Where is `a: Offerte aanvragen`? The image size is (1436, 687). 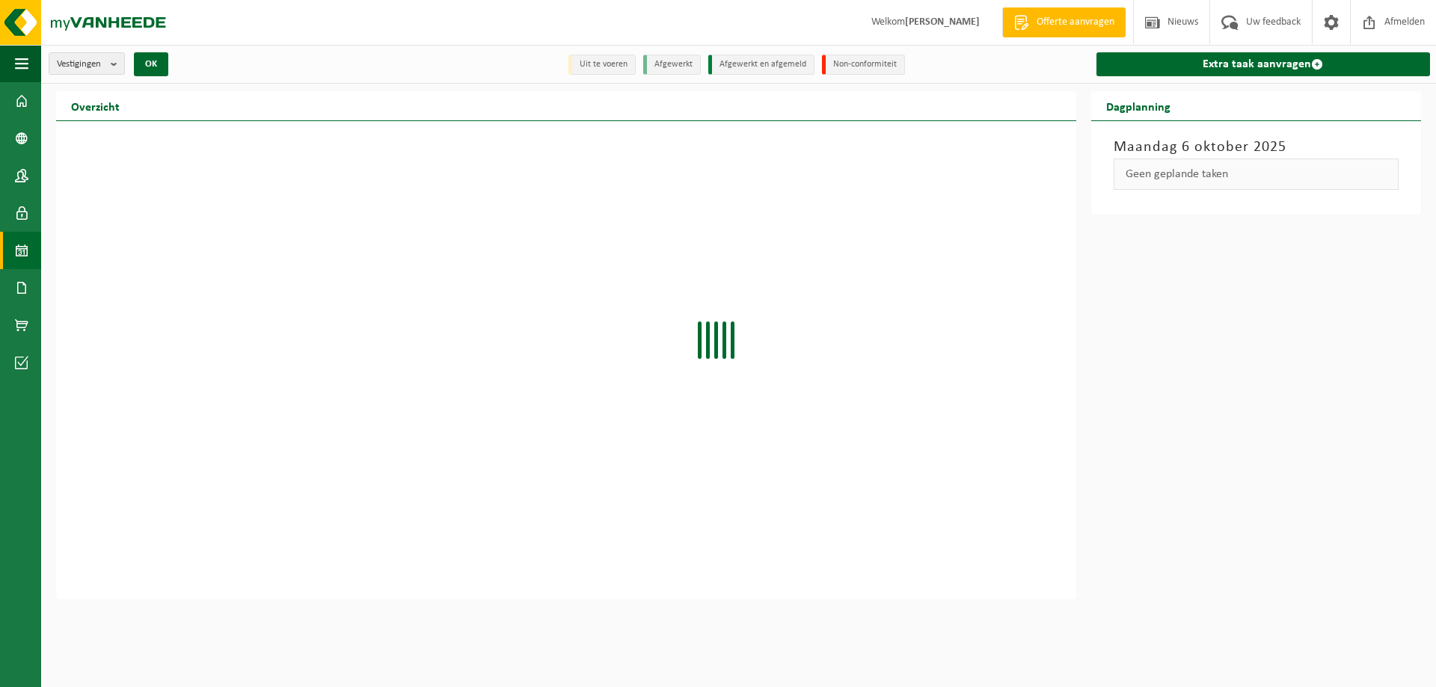
a: Offerte aanvragen is located at coordinates (1063, 22).